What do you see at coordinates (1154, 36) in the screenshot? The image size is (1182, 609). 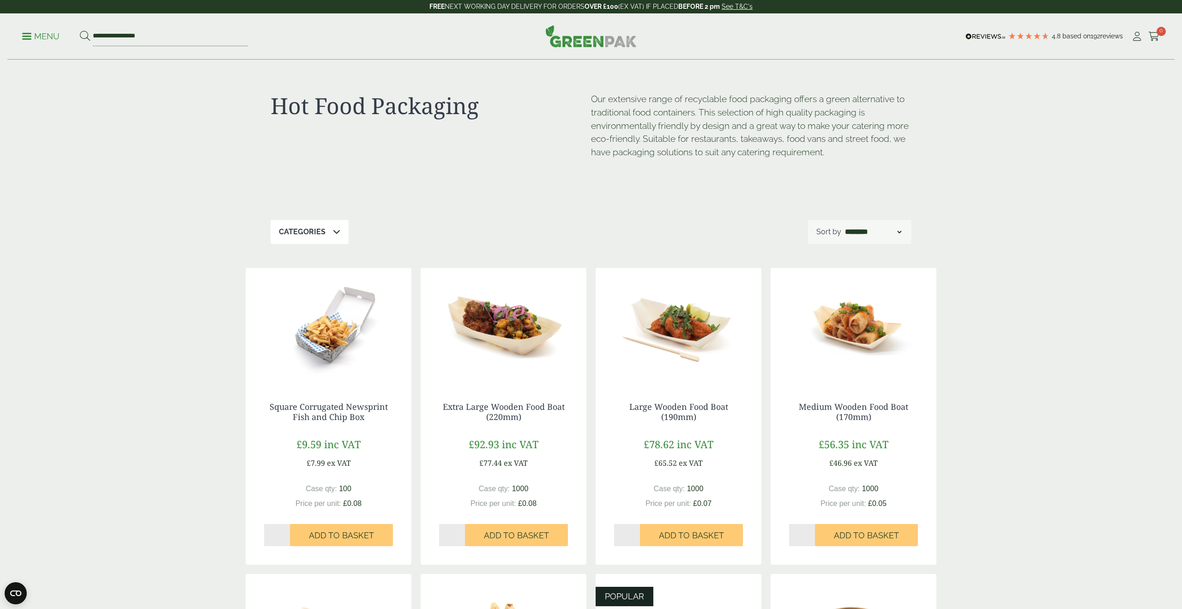 I see `a: 0` at bounding box center [1154, 36].